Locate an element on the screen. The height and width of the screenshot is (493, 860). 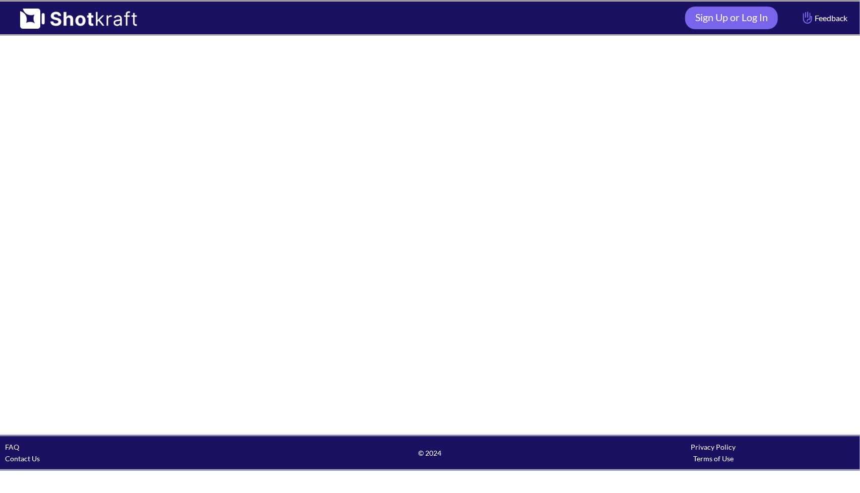
span: © 2024 is located at coordinates (430, 453).